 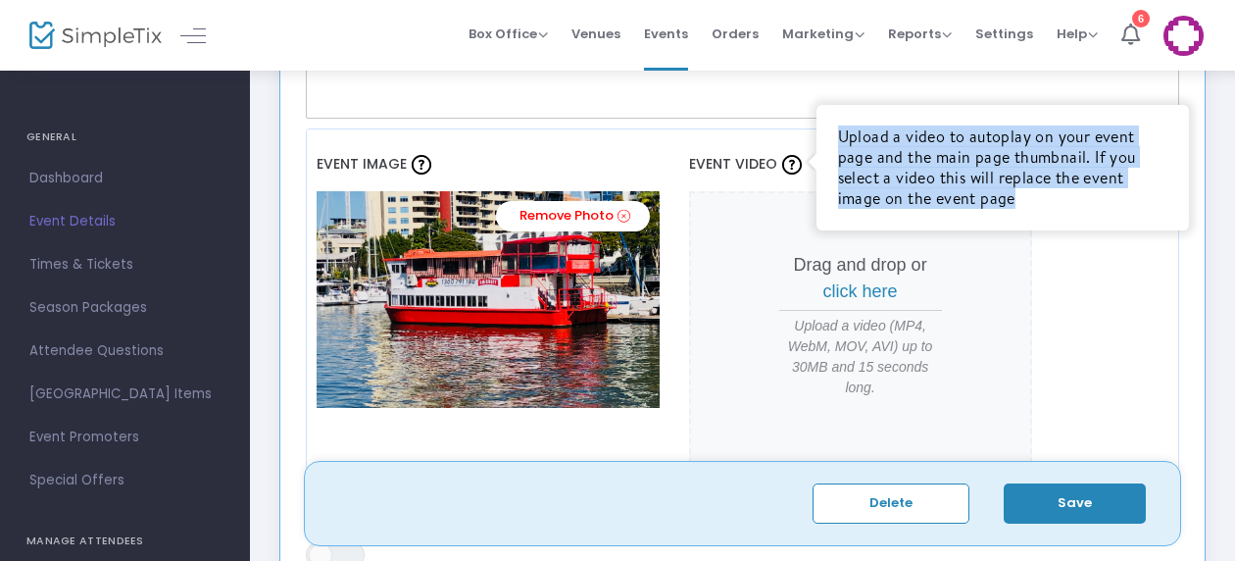 I want to click on p: Spots are limited, so book your free ticket quick!, so click(x=742, y=124).